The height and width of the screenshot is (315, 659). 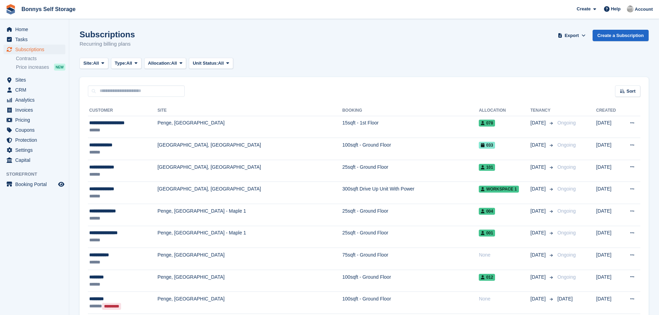 I want to click on button: Unit Status: All, so click(x=211, y=63).